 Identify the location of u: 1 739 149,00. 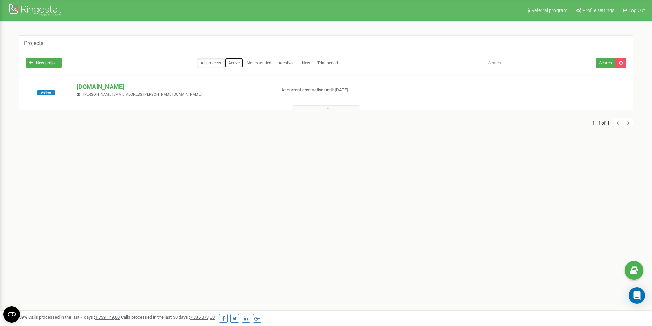
(108, 317).